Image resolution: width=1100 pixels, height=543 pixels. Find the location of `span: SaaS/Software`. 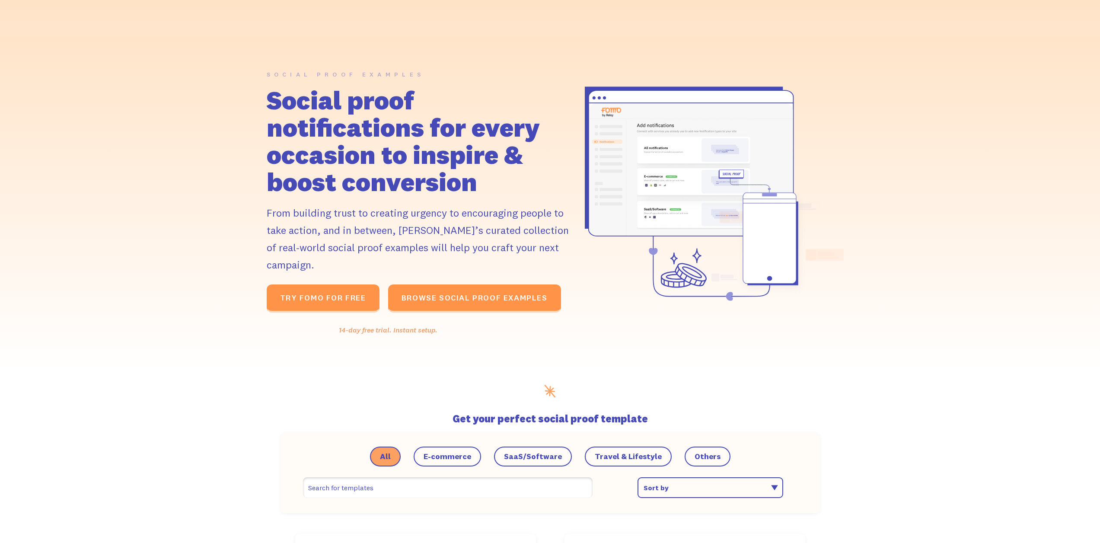

span: SaaS/Software is located at coordinates (533, 456).